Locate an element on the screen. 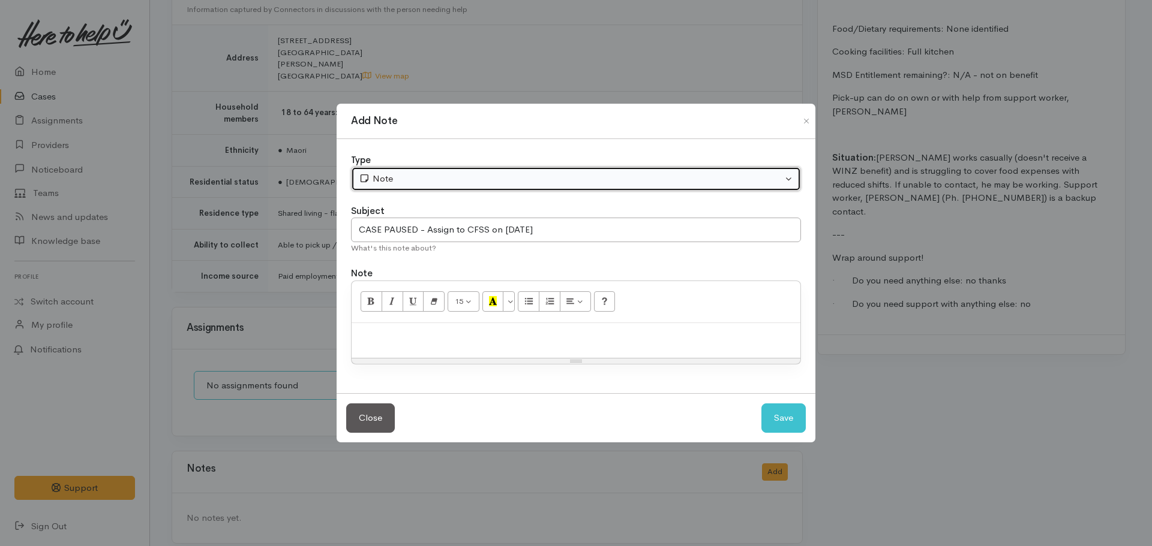 This screenshot has width=1152, height=546. button: Recent Color is located at coordinates (493, 302).